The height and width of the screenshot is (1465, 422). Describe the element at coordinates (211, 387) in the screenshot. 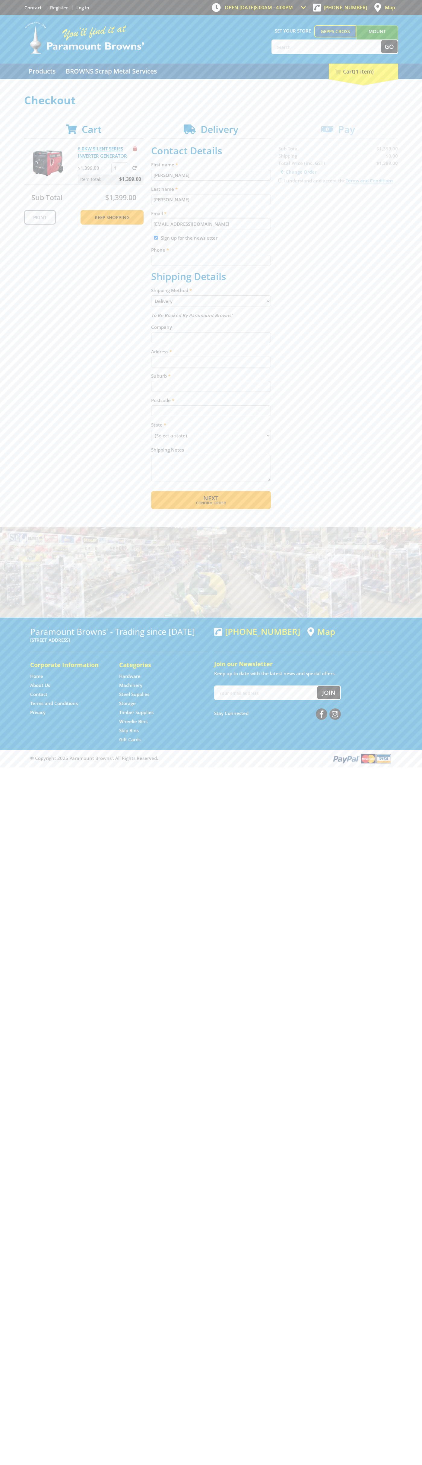

I see `input: Please enter your suburb.` at that location.